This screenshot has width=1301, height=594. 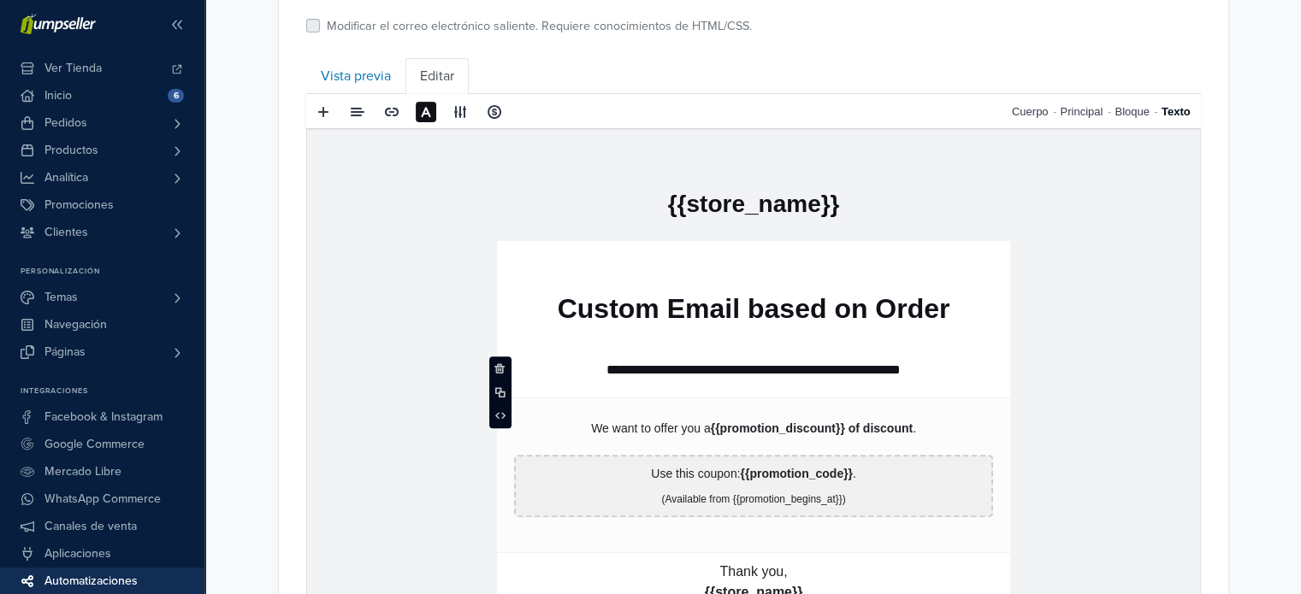 What do you see at coordinates (446, 561) in the screenshot?
I see `img: jumpseller-logo-footer-grey.png` at bounding box center [446, 561].